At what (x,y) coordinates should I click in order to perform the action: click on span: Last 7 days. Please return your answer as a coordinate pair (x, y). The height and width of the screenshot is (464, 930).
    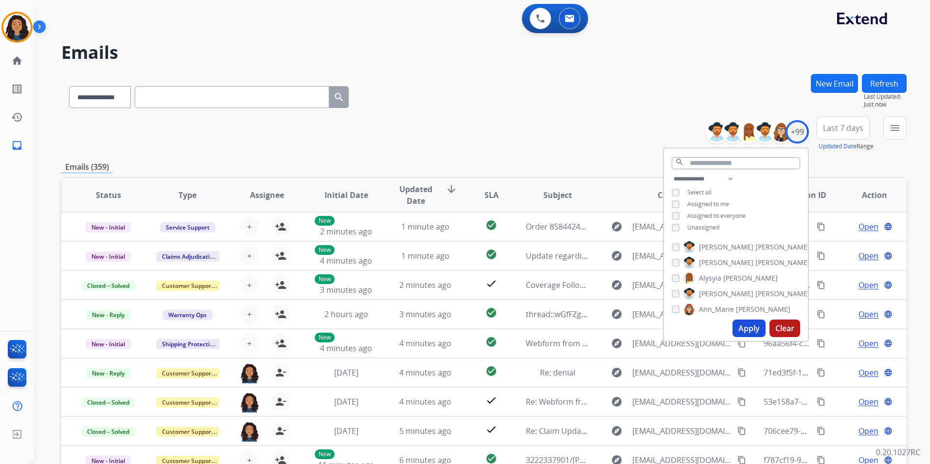
    Looking at the image, I should click on (843, 128).